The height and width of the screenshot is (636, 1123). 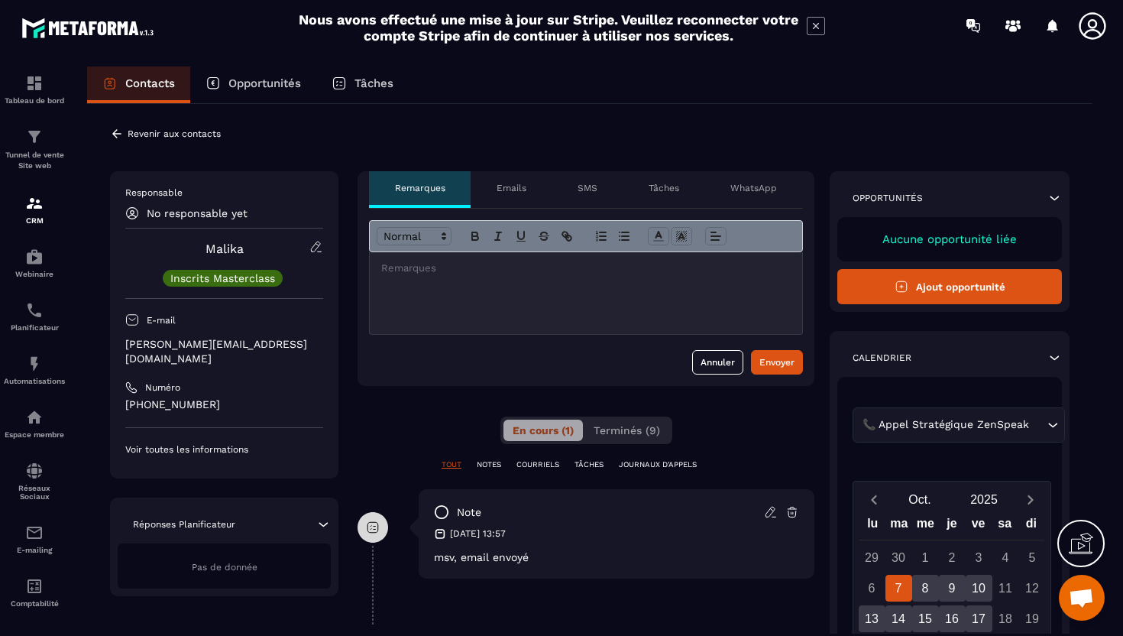 I want to click on input: Search for option, so click(x=1038, y=425).